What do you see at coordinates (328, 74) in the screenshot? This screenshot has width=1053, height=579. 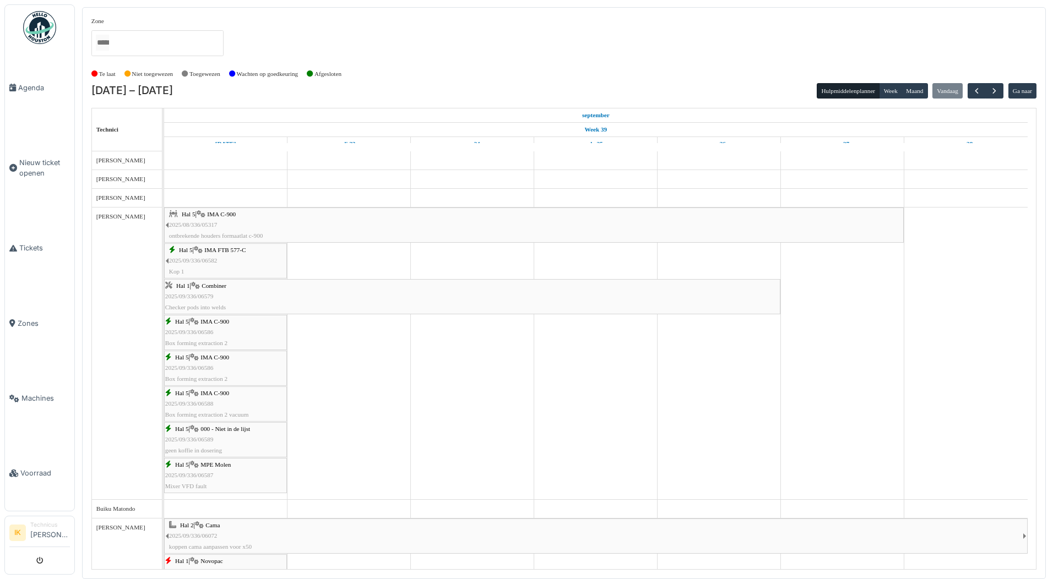 I see `label: Afgesloten` at bounding box center [328, 74].